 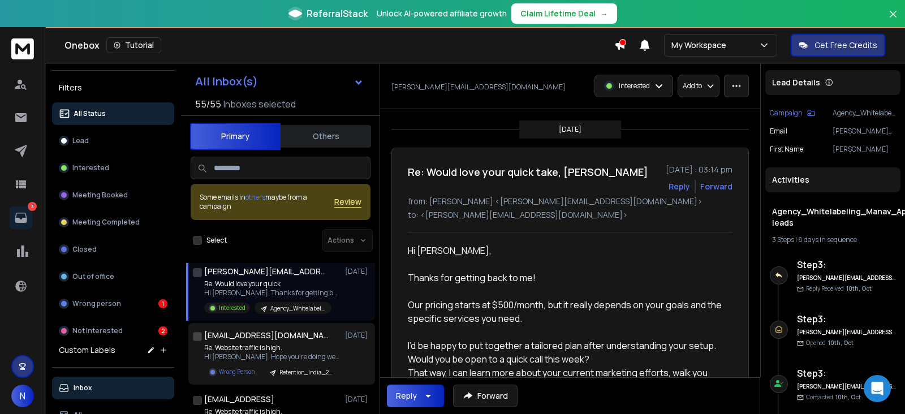 I want to click on p: Opened, so click(x=830, y=343).